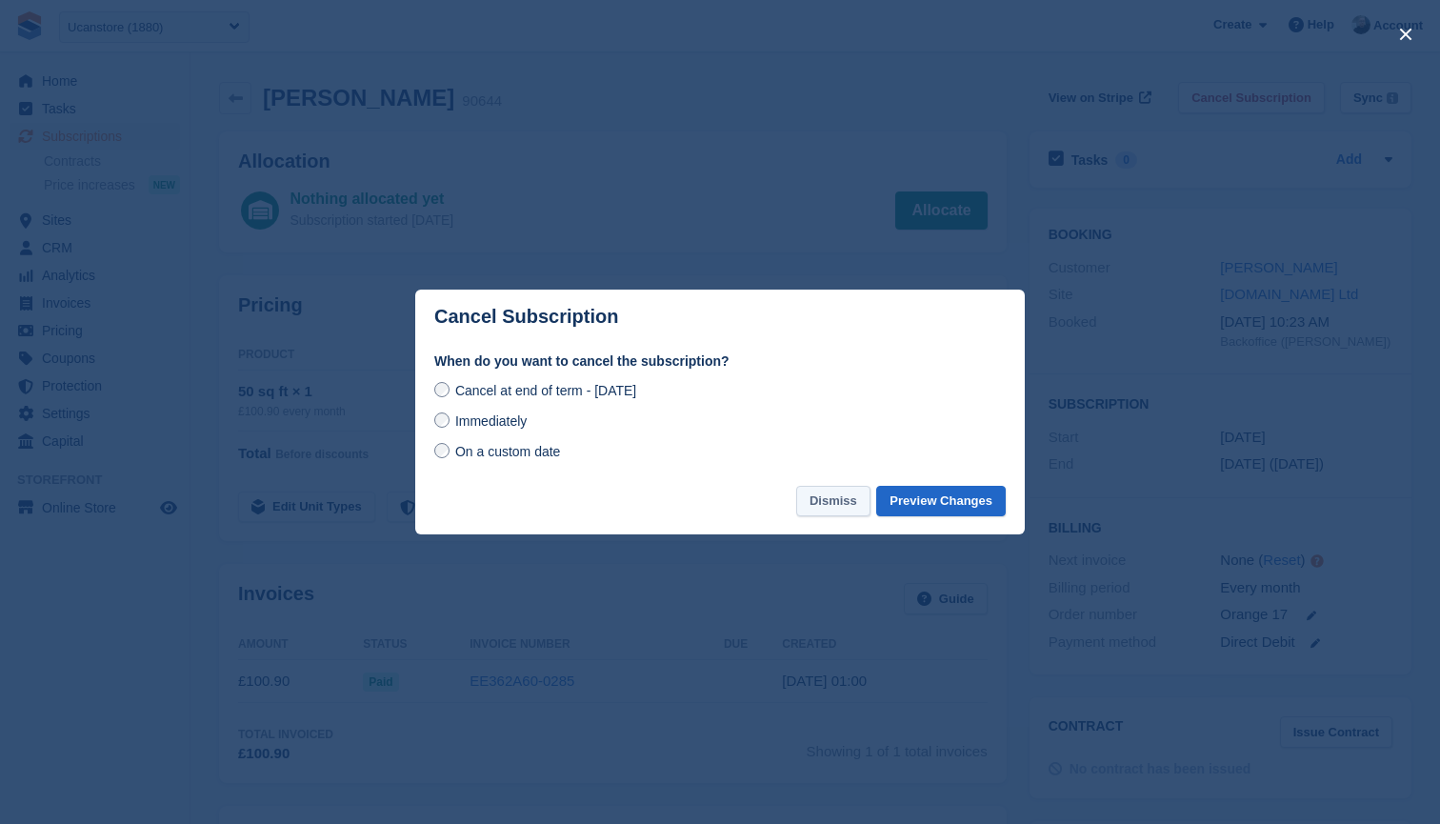  Describe the element at coordinates (491, 421) in the screenshot. I see `span: Immediately` at that location.